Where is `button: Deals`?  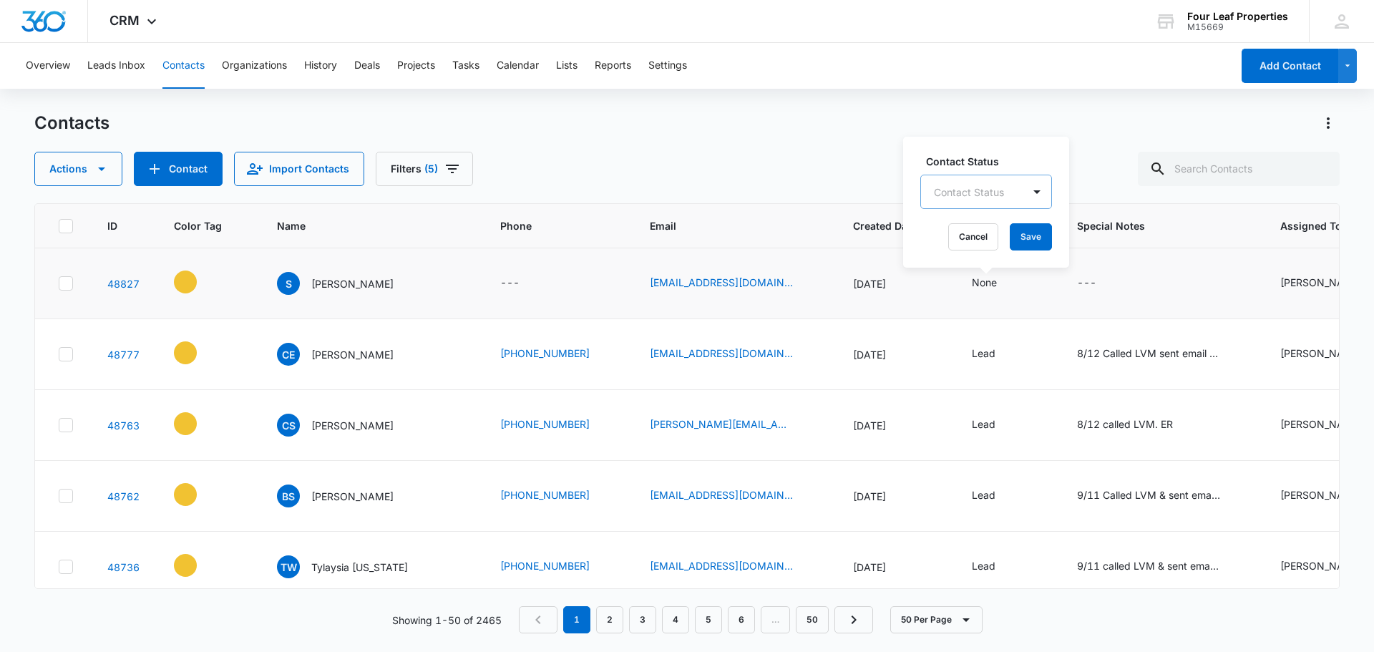
button: Deals is located at coordinates (367, 66).